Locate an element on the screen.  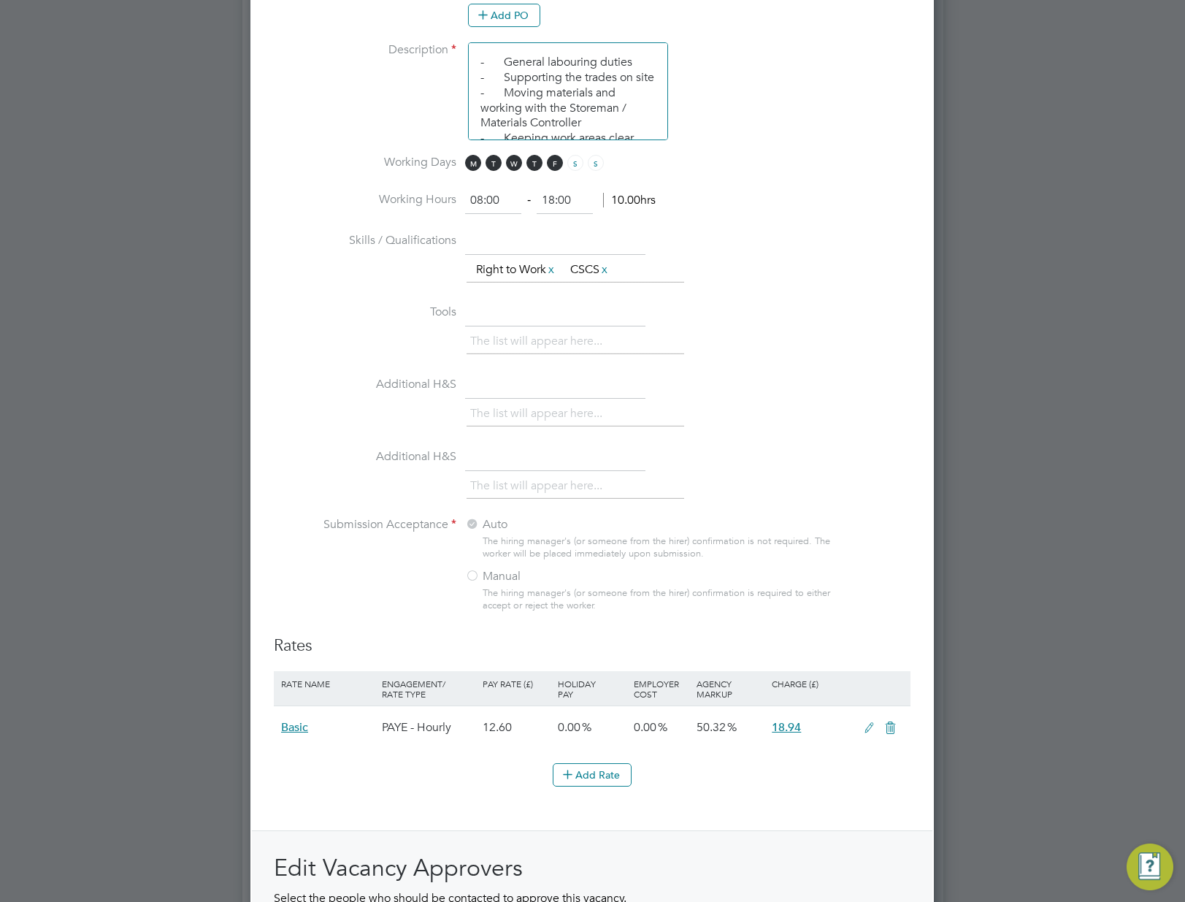
li: Right to Work is located at coordinates (516, 269).